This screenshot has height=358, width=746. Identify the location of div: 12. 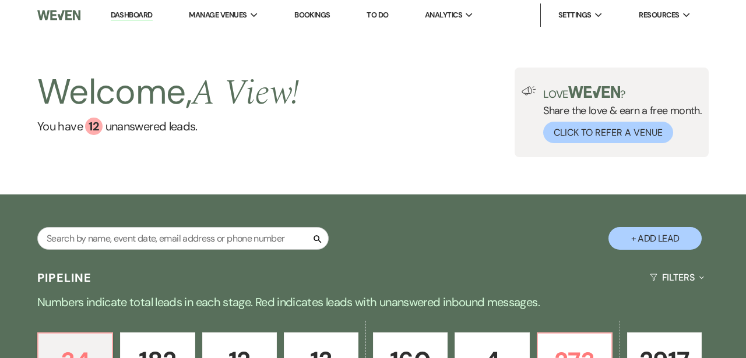
(94, 126).